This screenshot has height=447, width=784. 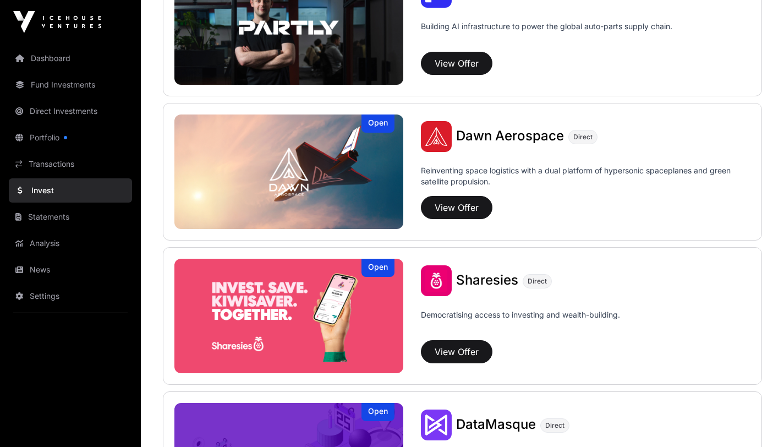 What do you see at coordinates (289, 316) in the screenshot?
I see `a: SharesiesOpen` at bounding box center [289, 316].